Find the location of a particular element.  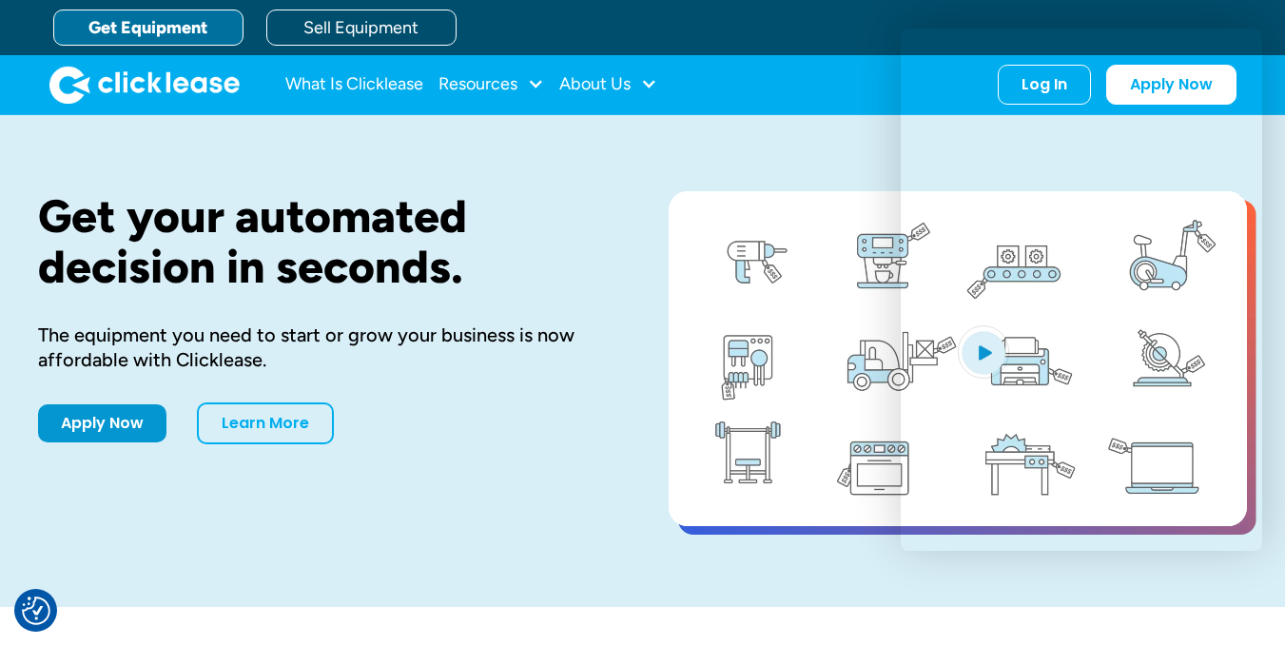

a: Get Equipment is located at coordinates (148, 28).